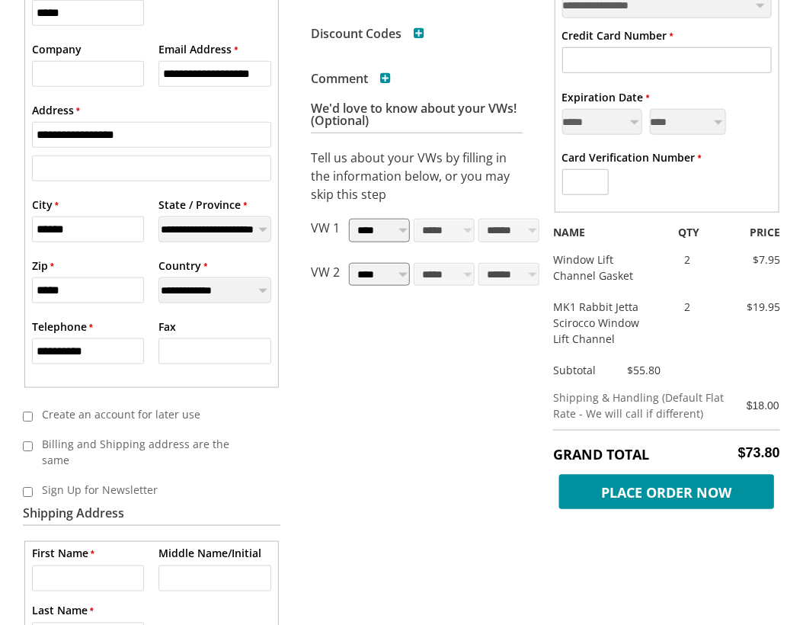 The image size is (803, 625). Describe the element at coordinates (750, 232) in the screenshot. I see `div: PRICE` at that location.